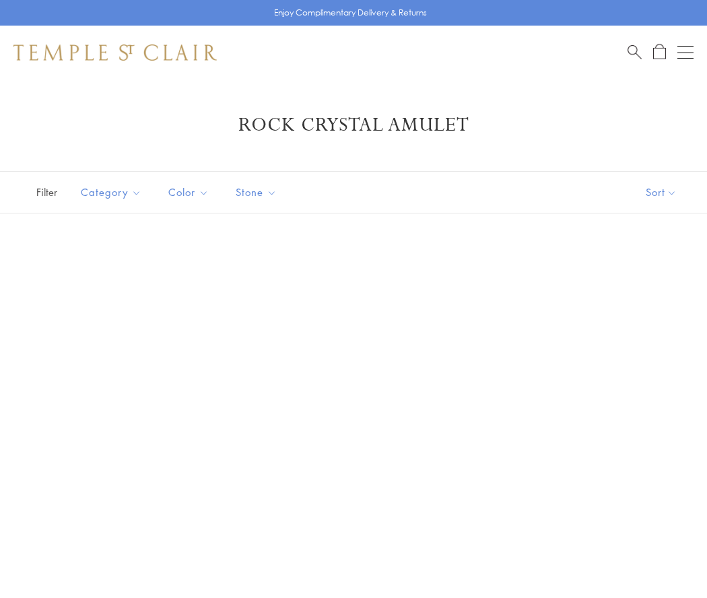 This screenshot has height=598, width=707. Describe the element at coordinates (350, 13) in the screenshot. I see `p: Enjoy Complimentary Delivery & Returns` at that location.